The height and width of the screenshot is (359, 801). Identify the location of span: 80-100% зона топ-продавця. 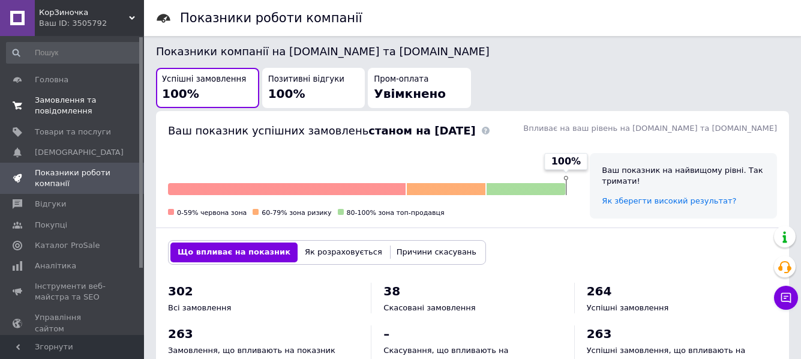
(395, 212).